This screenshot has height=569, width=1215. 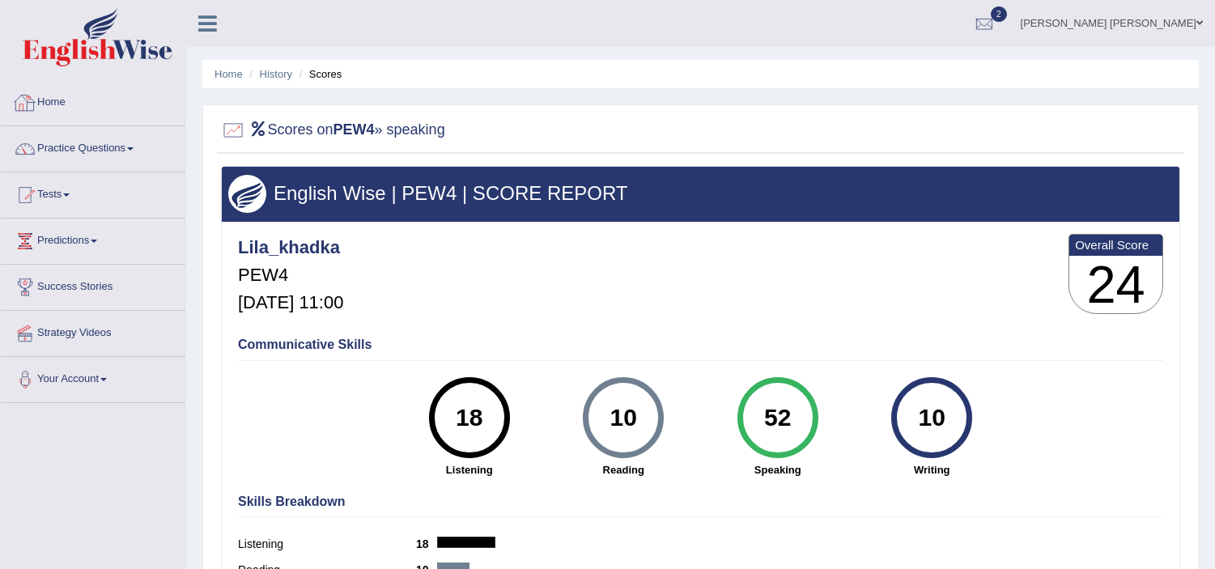 I want to click on span: 2, so click(x=999, y=14).